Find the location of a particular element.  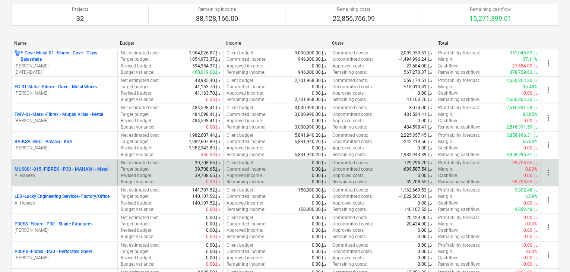

p: MUS001-015 - FIBREX - P30 - MAHAWI - Metal is located at coordinates (61, 169).